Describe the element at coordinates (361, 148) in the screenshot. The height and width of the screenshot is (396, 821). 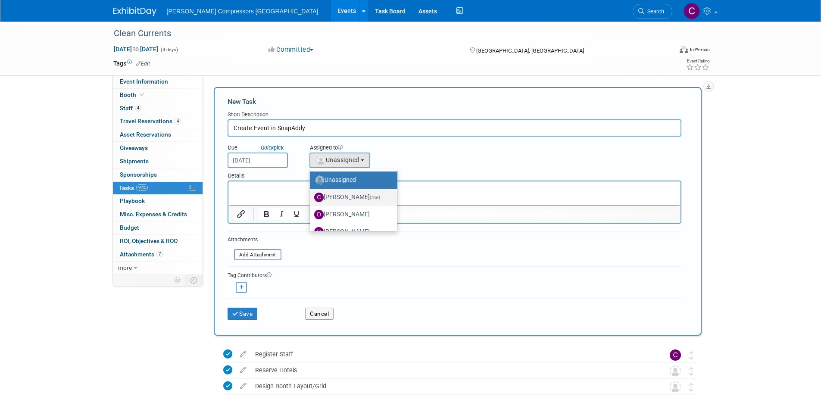
I see `div: Assigned to` at that location.